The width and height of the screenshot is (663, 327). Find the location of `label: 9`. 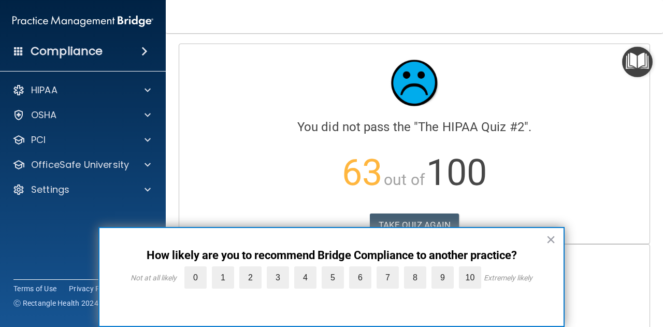

label: 9 is located at coordinates (442, 277).